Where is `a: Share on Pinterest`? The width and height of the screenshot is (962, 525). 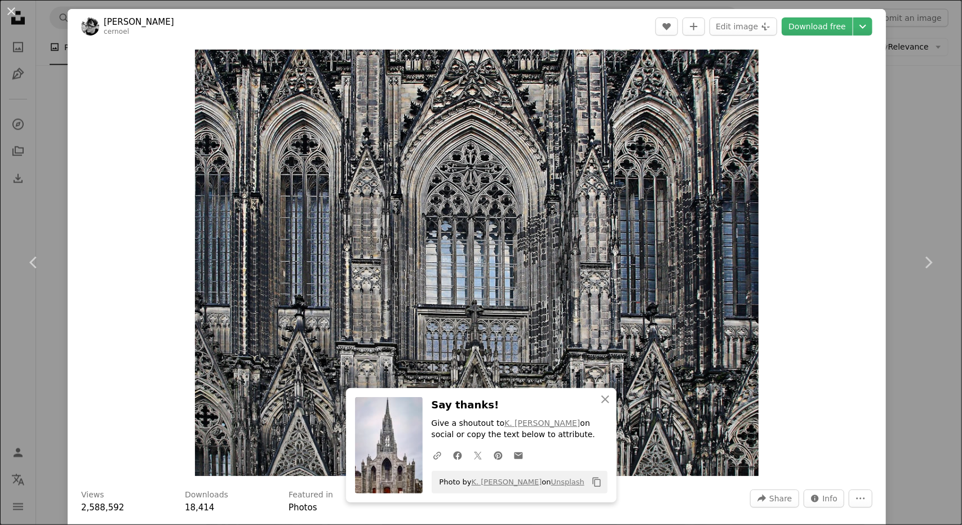
a: Share on Pinterest is located at coordinates (498, 455).